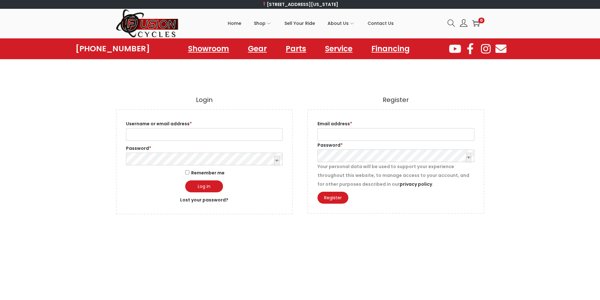 The width and height of the screenshot is (600, 300). Describe the element at coordinates (300, 23) in the screenshot. I see `a: Sell Your Ride` at that location.